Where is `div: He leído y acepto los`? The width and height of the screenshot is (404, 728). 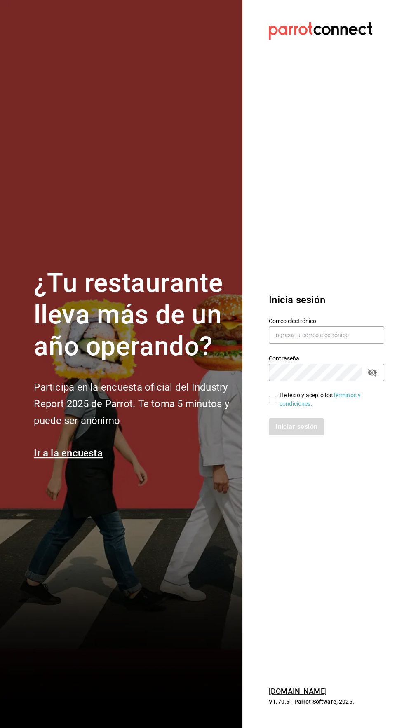
div: He leído y acepto los is located at coordinates (328, 400).